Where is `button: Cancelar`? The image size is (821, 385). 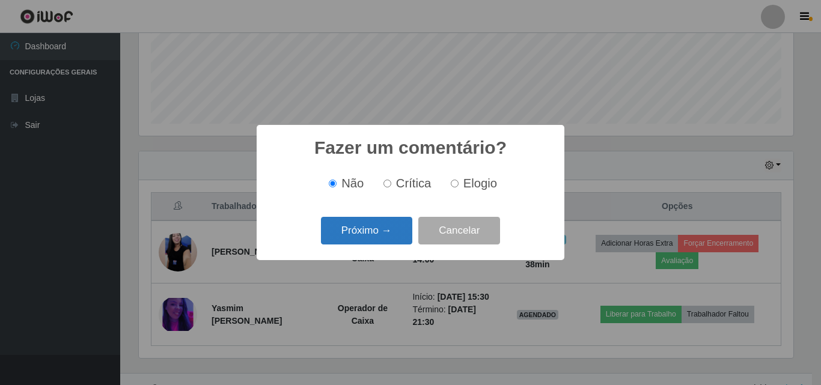
button: Cancelar is located at coordinates (459, 231).